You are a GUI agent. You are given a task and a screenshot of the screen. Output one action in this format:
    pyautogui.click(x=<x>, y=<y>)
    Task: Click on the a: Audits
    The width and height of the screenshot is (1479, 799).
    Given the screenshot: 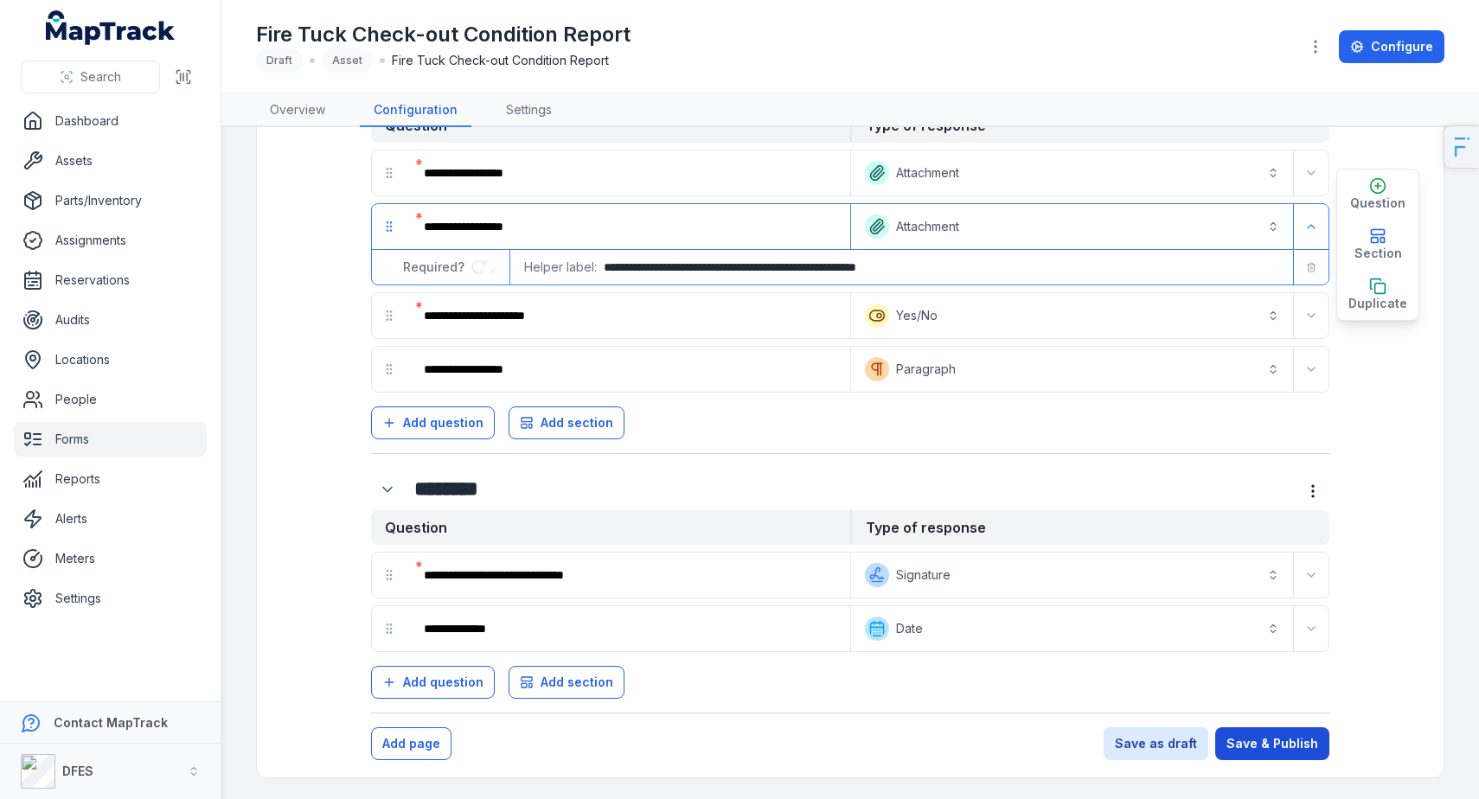 What is the action you would take?
    pyautogui.click(x=110, y=320)
    